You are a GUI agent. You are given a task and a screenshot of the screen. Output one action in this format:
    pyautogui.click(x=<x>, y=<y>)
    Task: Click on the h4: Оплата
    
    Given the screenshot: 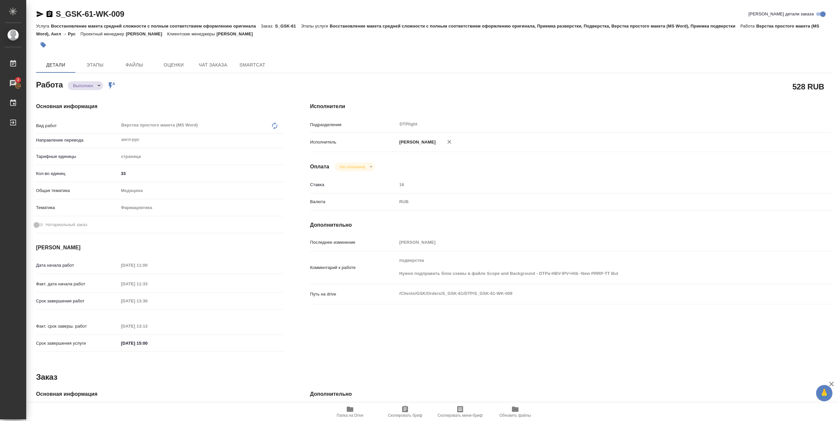 What is the action you would take?
    pyautogui.click(x=320, y=167)
    